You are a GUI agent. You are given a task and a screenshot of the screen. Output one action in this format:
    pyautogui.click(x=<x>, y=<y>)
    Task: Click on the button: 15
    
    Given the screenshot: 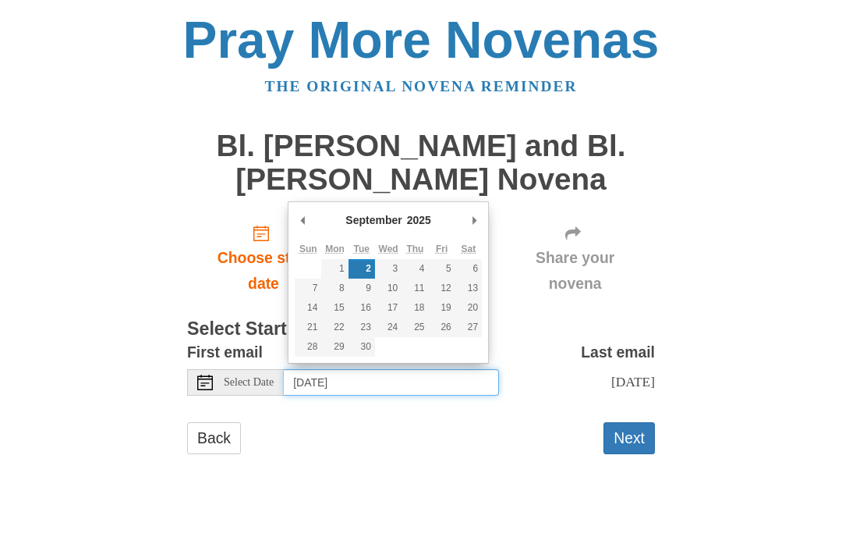 What is the action you would take?
    pyautogui.click(x=335, y=307)
    